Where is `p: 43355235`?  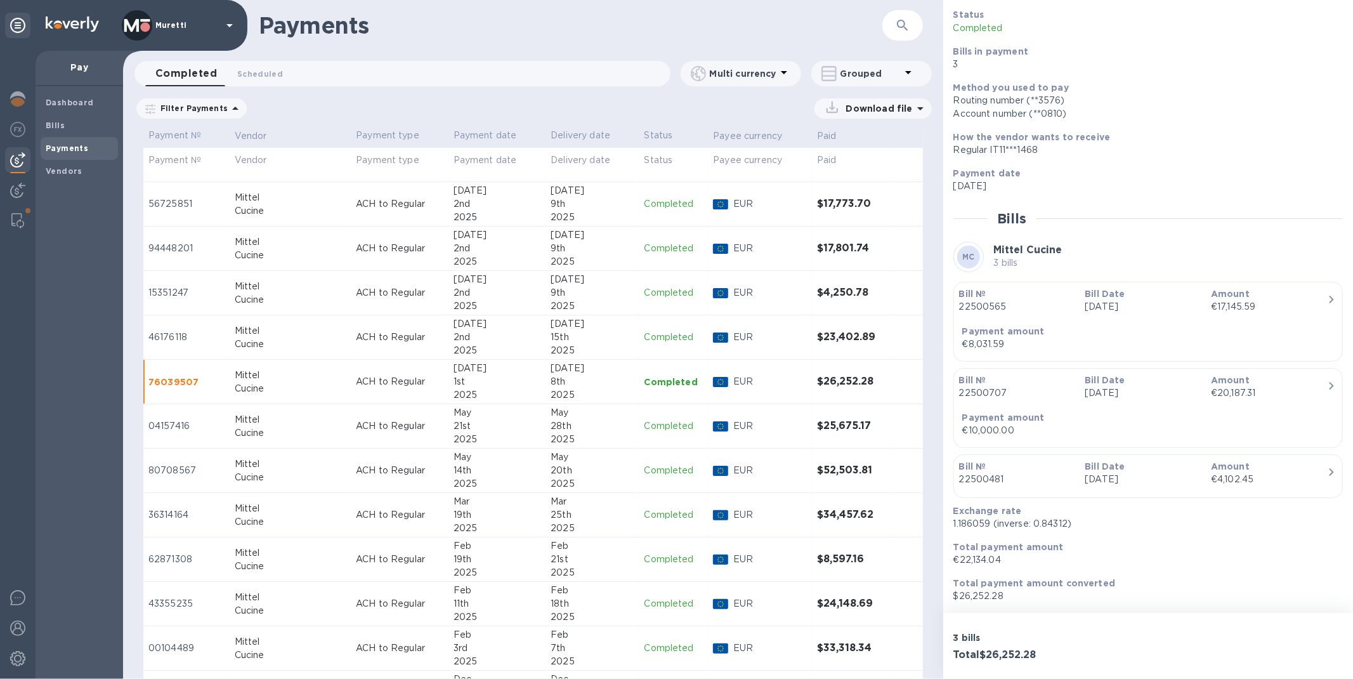 p: 43355235 is located at coordinates (187, 603).